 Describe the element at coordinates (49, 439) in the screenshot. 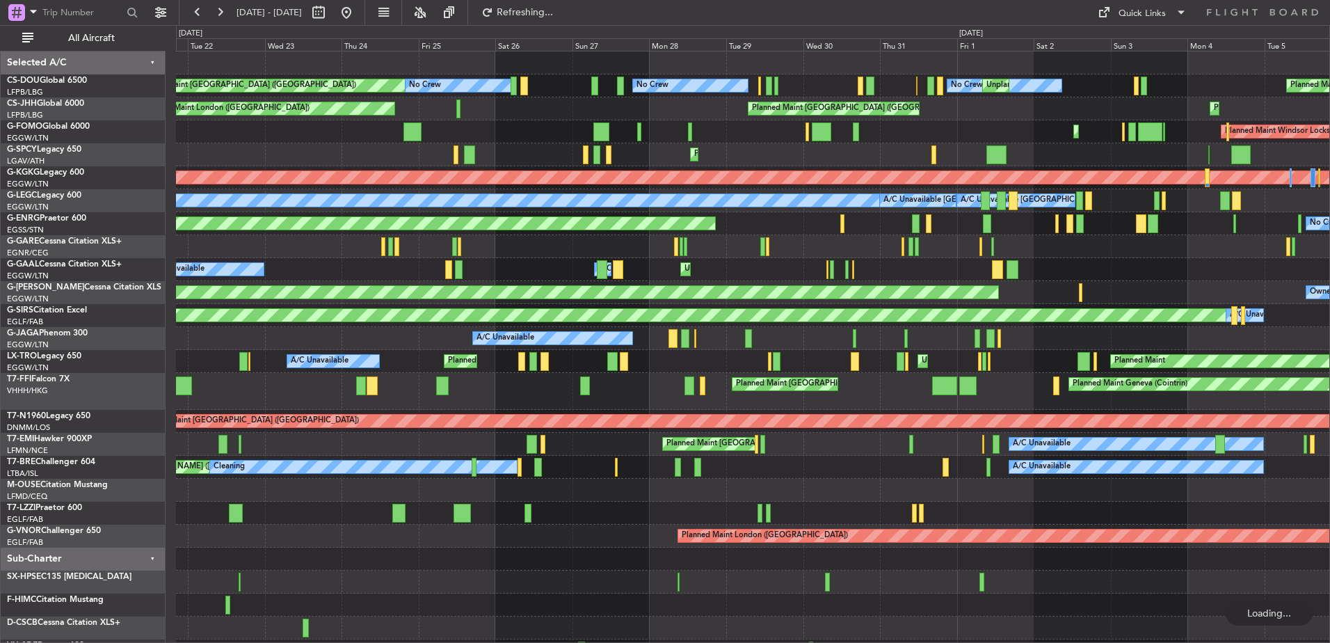

I see `a: T7-EMIHawker 900XP` at that location.